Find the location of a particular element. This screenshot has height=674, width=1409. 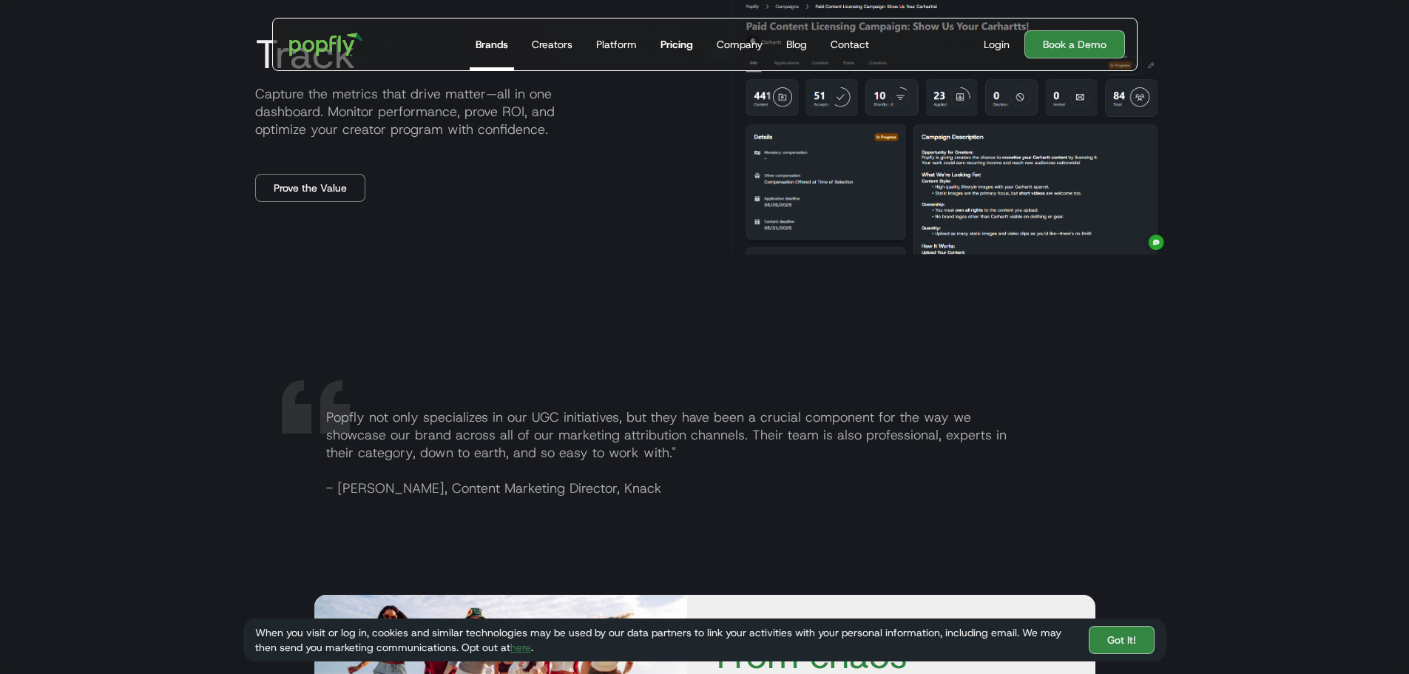

div: Login is located at coordinates (996, 44).